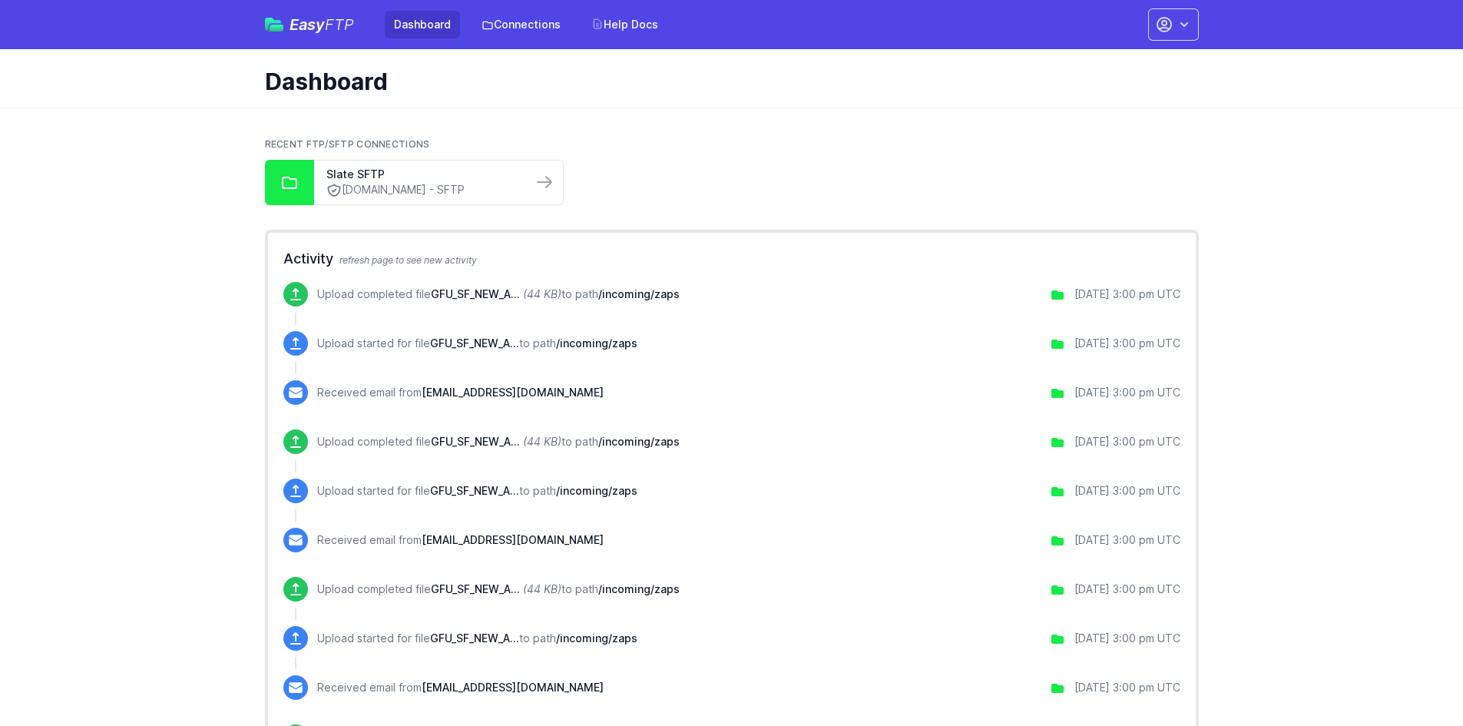 The image size is (1463, 726). Describe the element at coordinates (732, 259) in the screenshot. I see `h2: Activity` at that location.